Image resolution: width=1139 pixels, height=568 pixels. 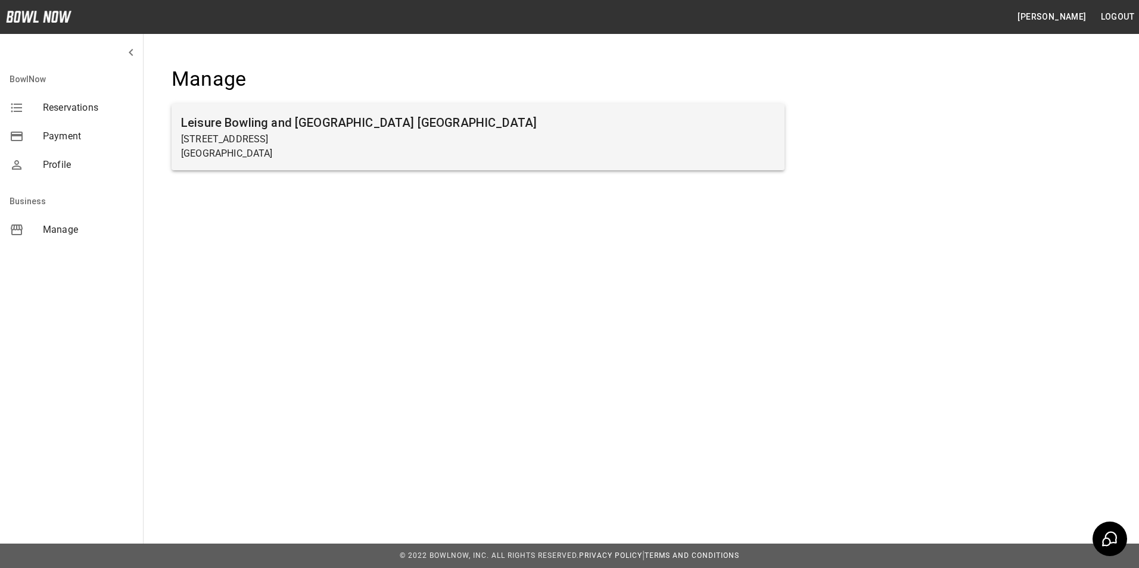 What do you see at coordinates (39, 17) in the screenshot?
I see `img: logo` at bounding box center [39, 17].